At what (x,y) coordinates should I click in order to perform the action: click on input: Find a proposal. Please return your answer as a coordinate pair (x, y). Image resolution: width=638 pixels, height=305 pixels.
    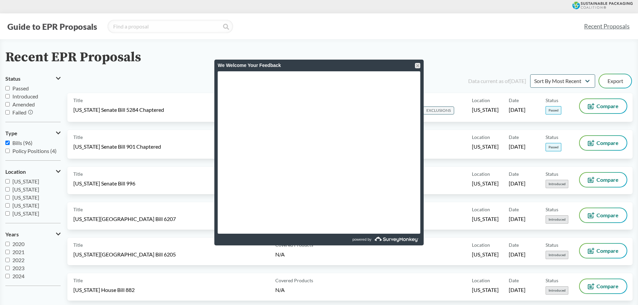
    Looking at the image, I should click on (170, 26).